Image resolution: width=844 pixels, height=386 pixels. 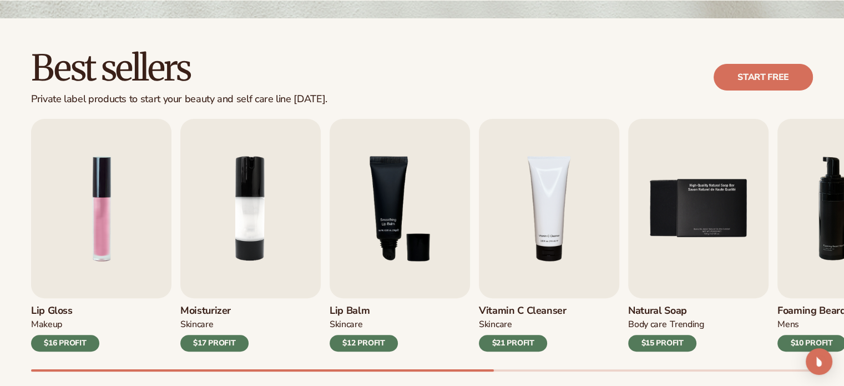 I want to click on div: MAKEUP, so click(x=47, y=324).